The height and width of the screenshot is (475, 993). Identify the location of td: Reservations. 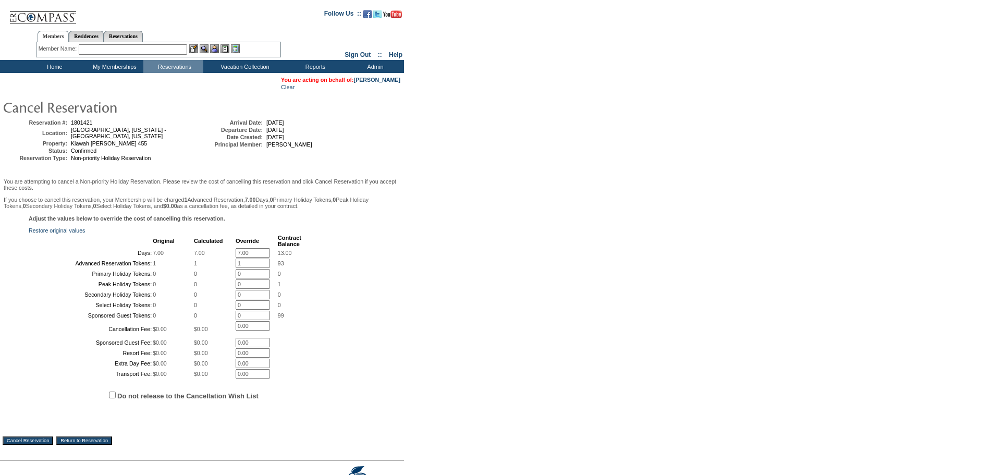
(173, 66).